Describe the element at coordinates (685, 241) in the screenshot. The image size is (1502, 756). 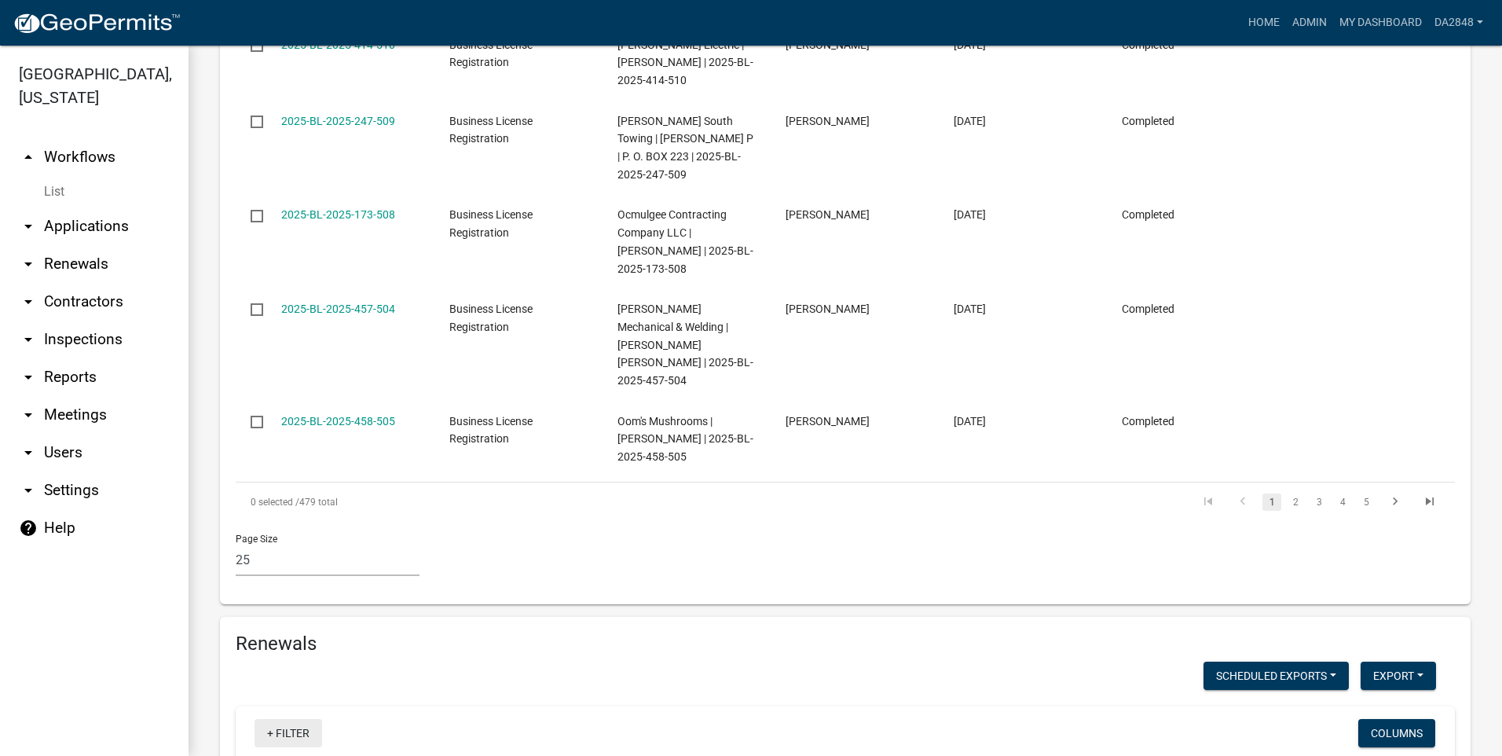
I see `span: Ocmulgee Contracting Company LLC | Ryan Wood | 2025-BL-2025-173-508` at that location.